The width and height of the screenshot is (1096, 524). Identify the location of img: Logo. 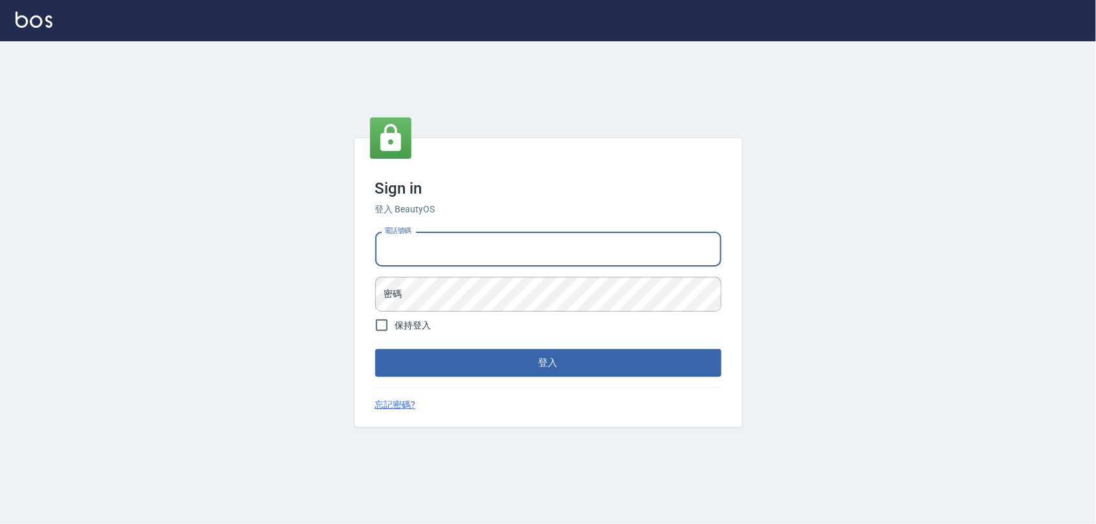
(34, 19).